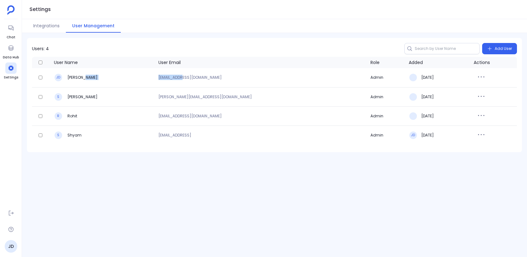 The width and height of the screenshot is (527, 257). I want to click on button: User Management, so click(93, 26).